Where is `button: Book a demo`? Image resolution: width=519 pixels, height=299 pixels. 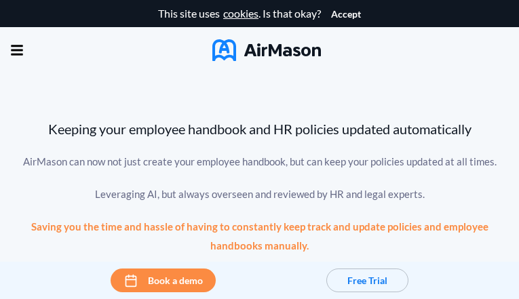 button: Book a demo is located at coordinates (163, 280).